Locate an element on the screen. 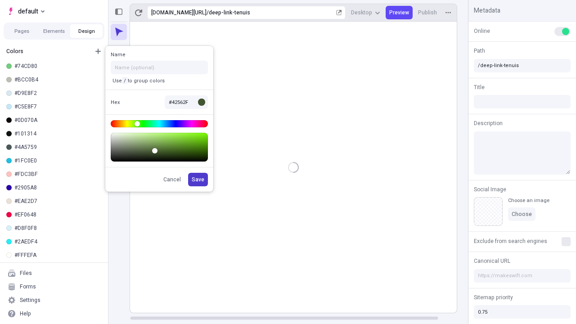  p: Use to group colors is located at coordinates (139, 81).